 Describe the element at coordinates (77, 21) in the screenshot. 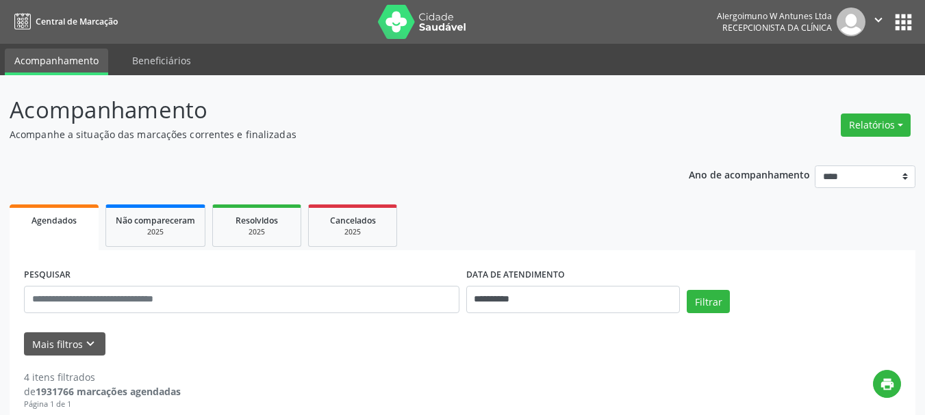

I see `span: Central de Marcação` at that location.